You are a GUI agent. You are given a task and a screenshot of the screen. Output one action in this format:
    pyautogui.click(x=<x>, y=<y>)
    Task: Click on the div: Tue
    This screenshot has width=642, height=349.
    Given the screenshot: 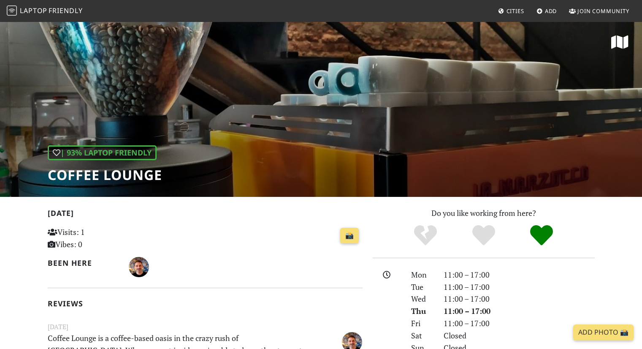 What is the action you would take?
    pyautogui.click(x=422, y=287)
    